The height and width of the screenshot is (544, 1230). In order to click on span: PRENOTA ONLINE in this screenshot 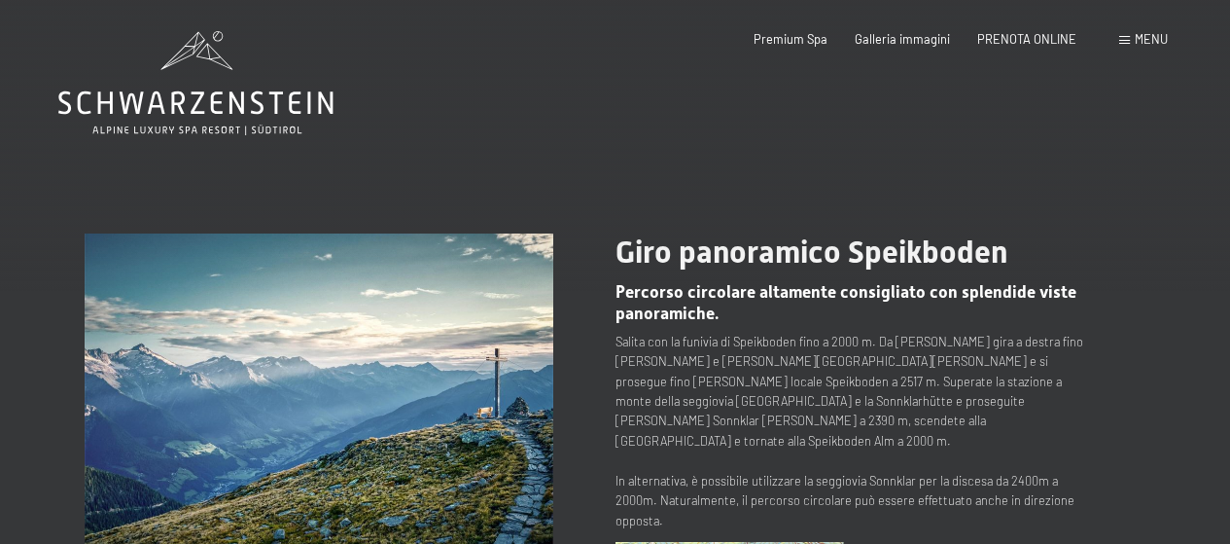, I will do `click(1027, 39)`.